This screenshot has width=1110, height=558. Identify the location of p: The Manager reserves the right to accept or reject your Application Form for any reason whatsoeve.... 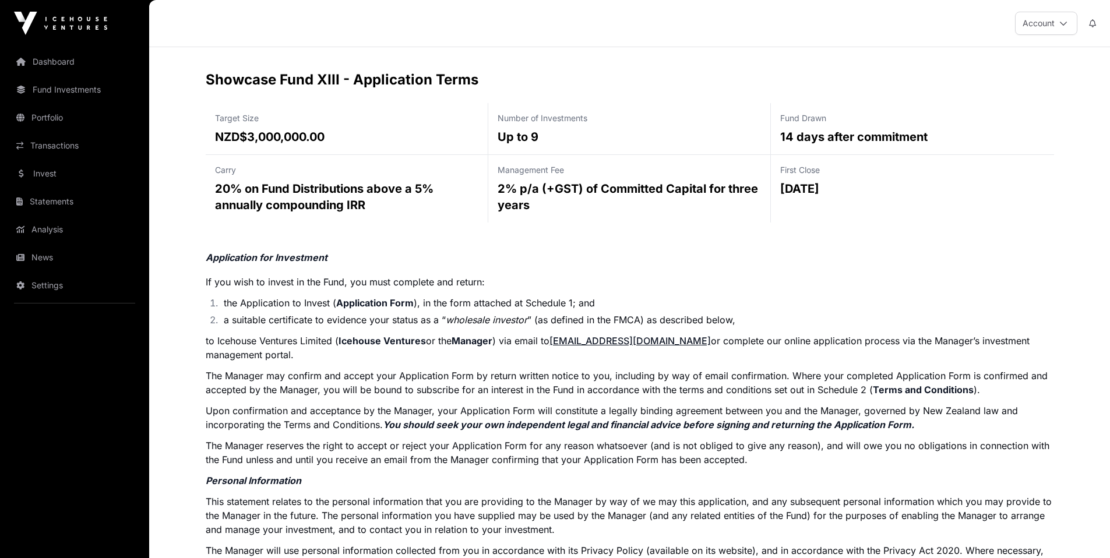
(630, 453).